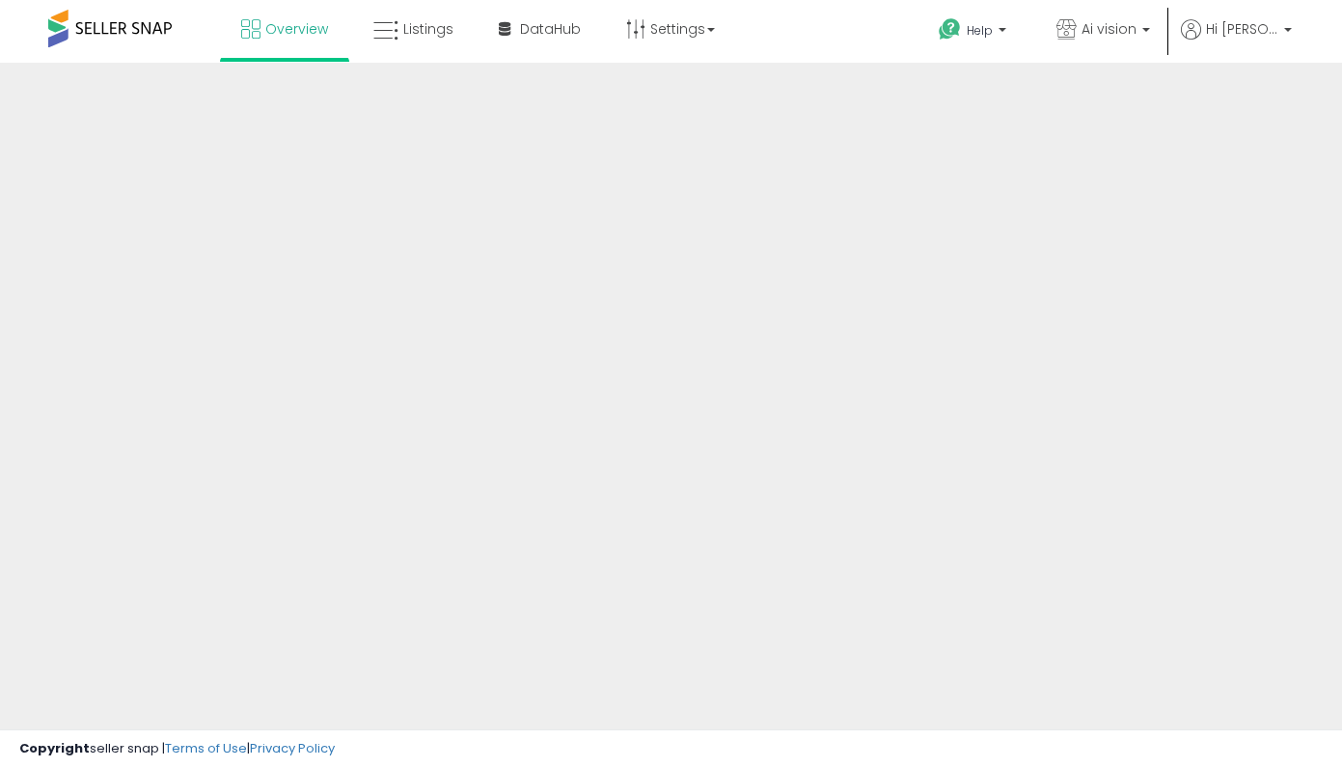 The image size is (1342, 768). I want to click on a: Help, so click(974, 33).